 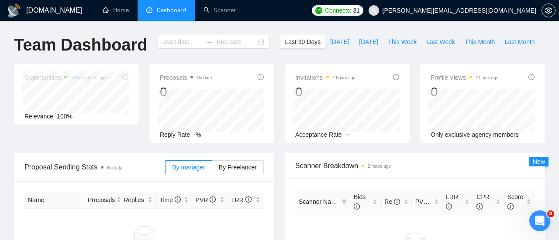 I want to click on span: Score, so click(x=515, y=202).